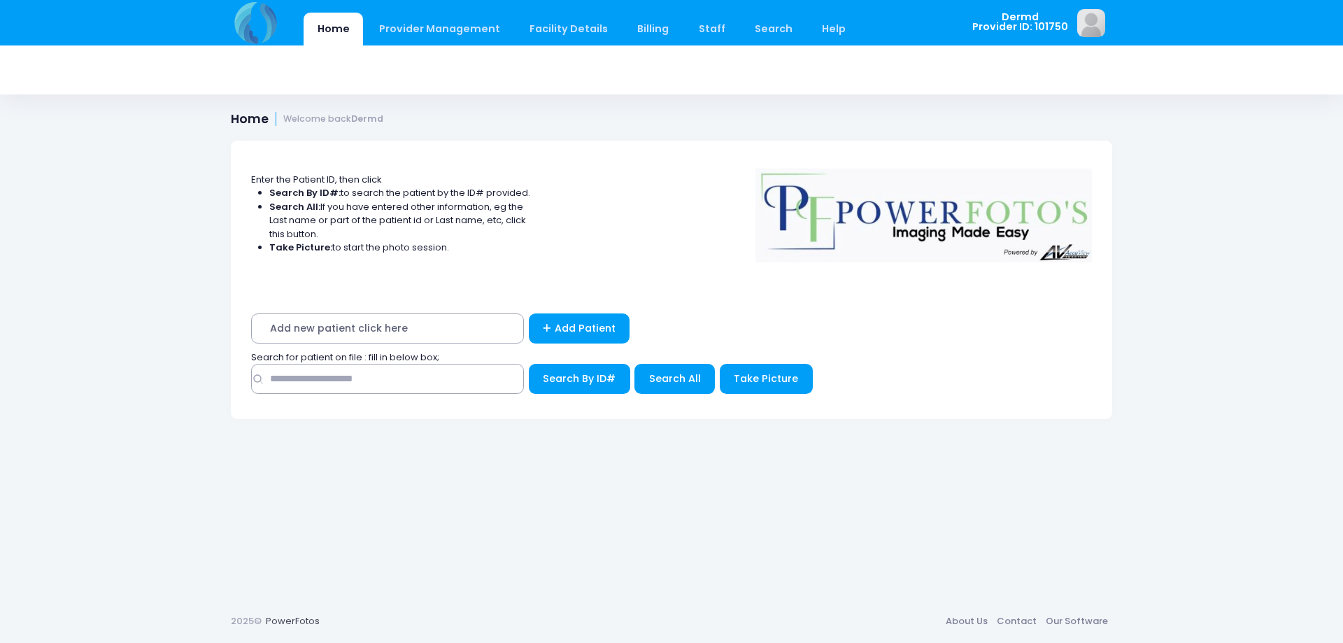 The height and width of the screenshot is (643, 1343). I want to click on strong: Search By ID#:, so click(305, 192).